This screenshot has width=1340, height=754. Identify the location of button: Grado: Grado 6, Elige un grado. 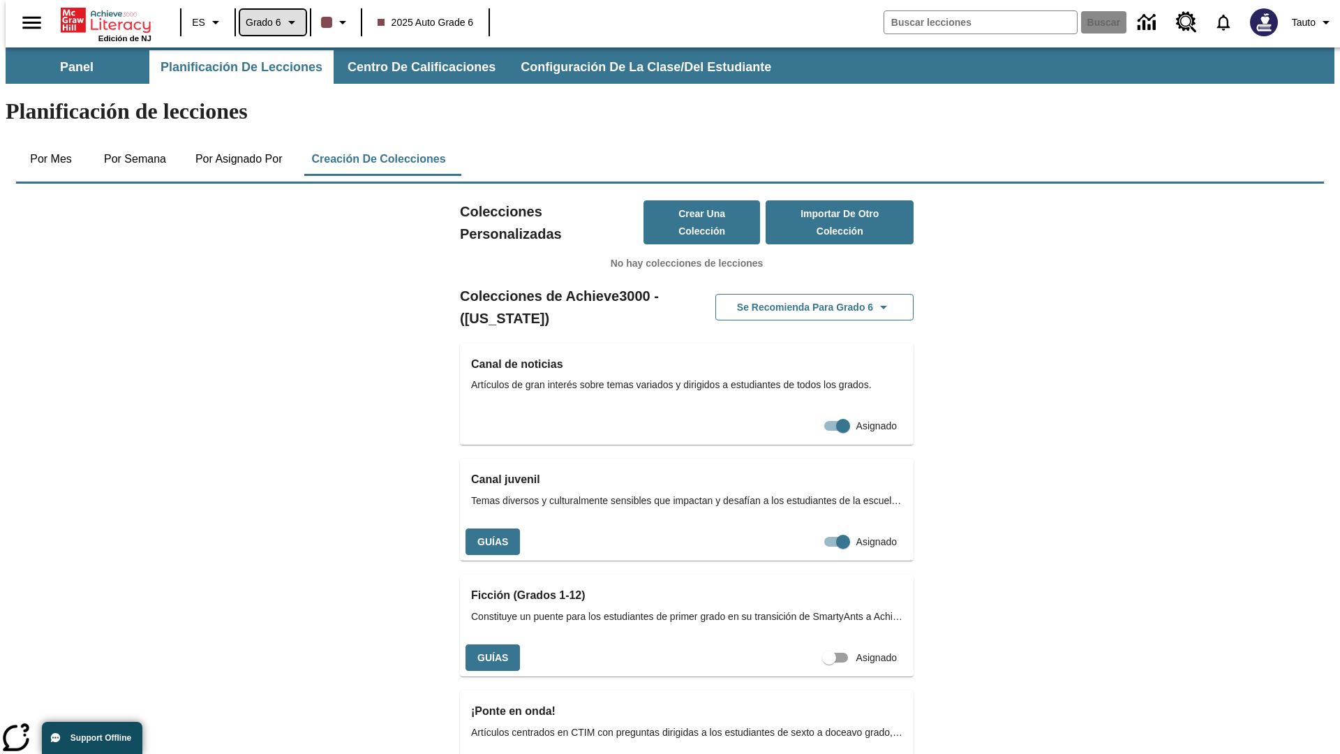
(273, 22).